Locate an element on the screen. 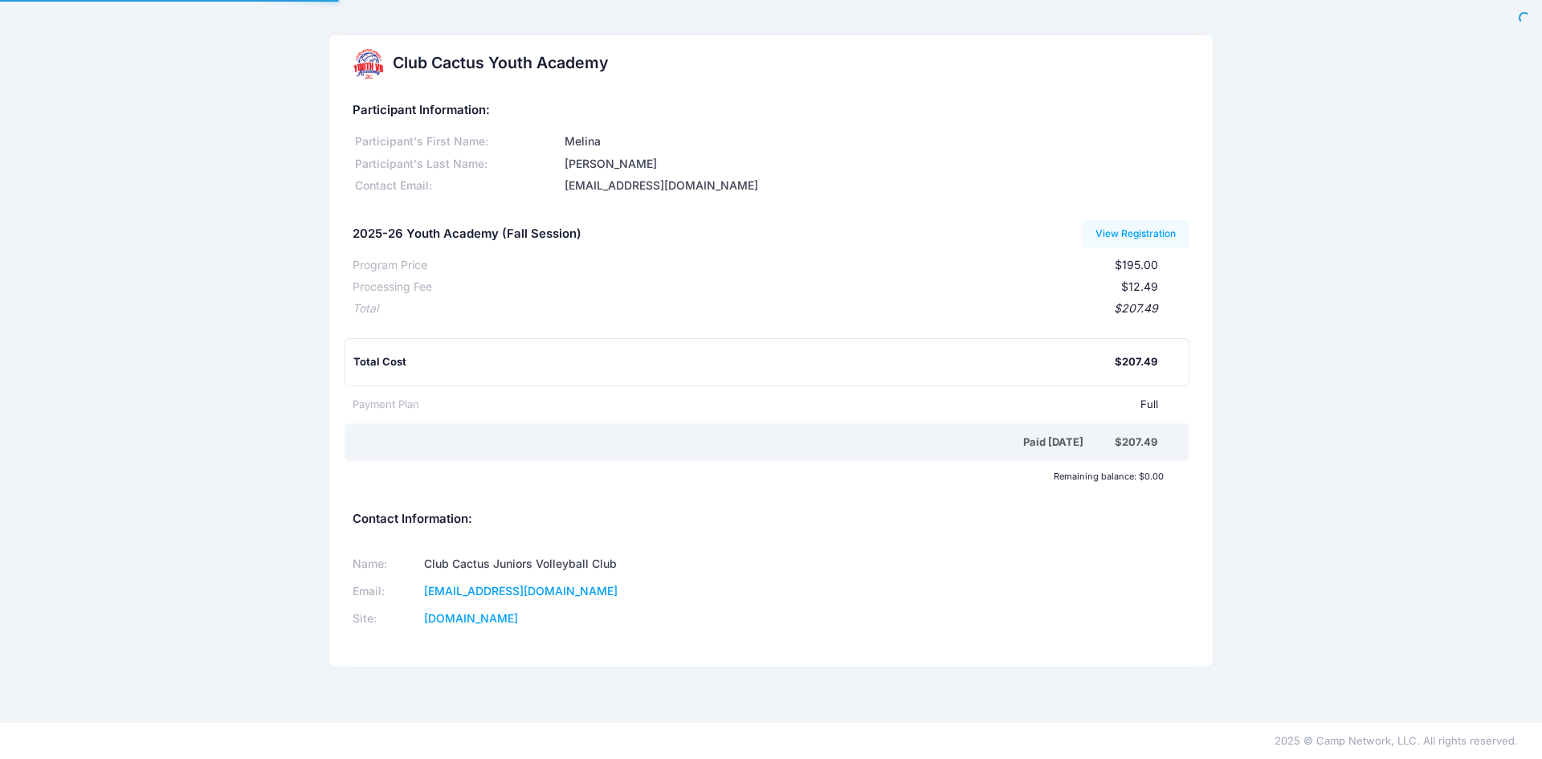 This screenshot has width=1542, height=759. a: View Registration is located at coordinates (1135, 234).